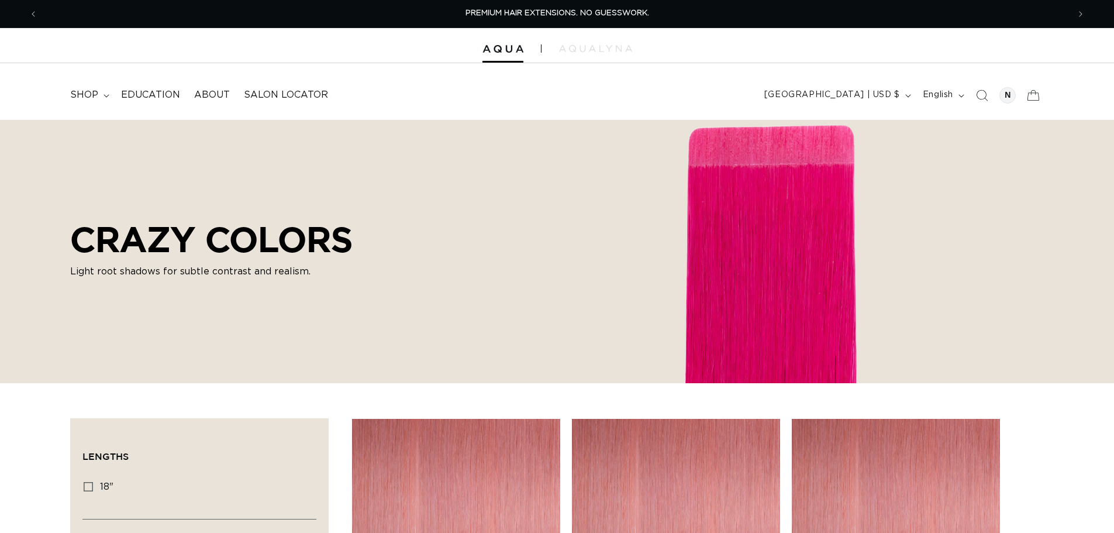  Describe the element at coordinates (88, 95) in the screenshot. I see `summary: shop` at that location.